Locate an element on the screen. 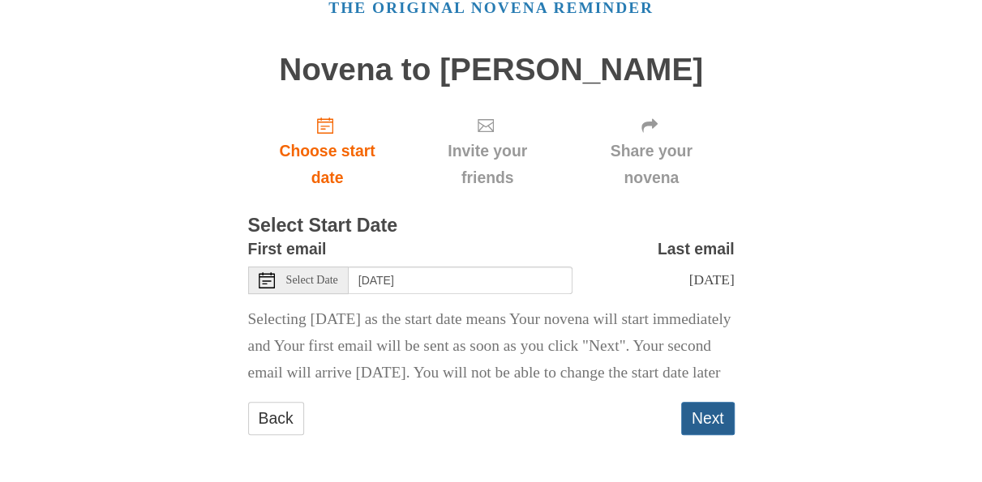 Image resolution: width=982 pixels, height=482 pixels. input: Use the arrow keys to pick a date is located at coordinates (460, 280).